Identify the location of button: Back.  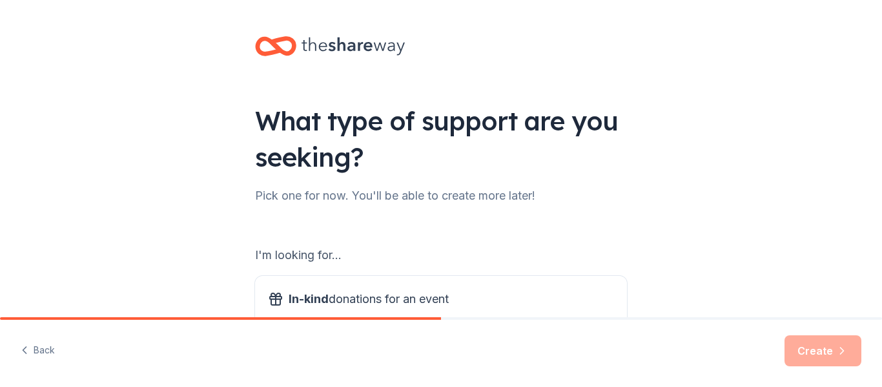
(37, 350).